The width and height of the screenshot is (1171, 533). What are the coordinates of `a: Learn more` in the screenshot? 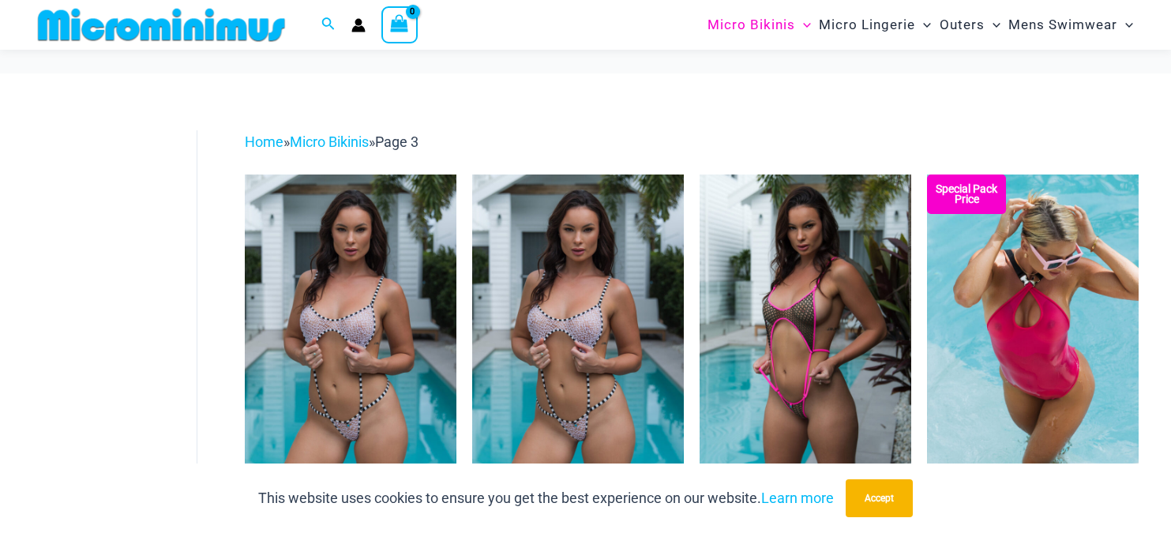 It's located at (798, 498).